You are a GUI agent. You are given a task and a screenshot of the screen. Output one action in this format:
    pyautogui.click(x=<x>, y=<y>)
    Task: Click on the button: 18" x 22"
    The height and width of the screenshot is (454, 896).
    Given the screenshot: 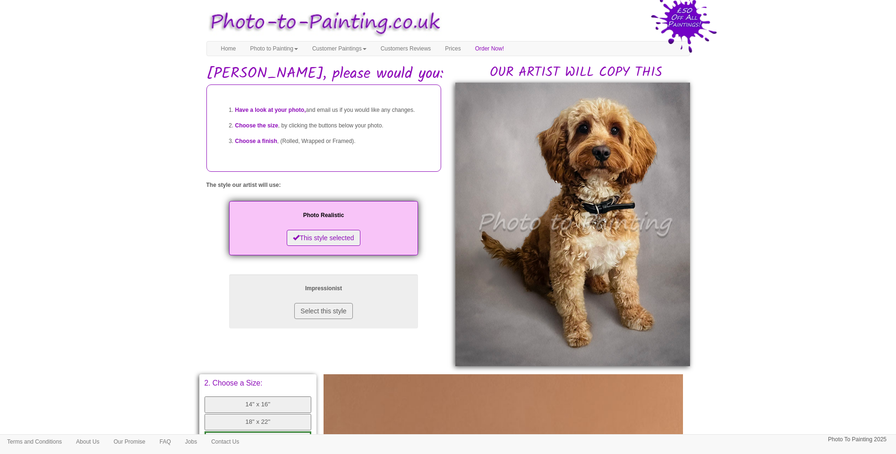 What is the action you would take?
    pyautogui.click(x=258, y=422)
    